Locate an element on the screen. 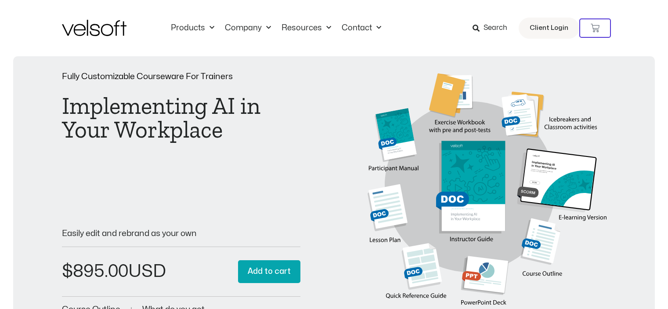 The width and height of the screenshot is (668, 309). a: CompanyMenu Toggle is located at coordinates (248, 28).